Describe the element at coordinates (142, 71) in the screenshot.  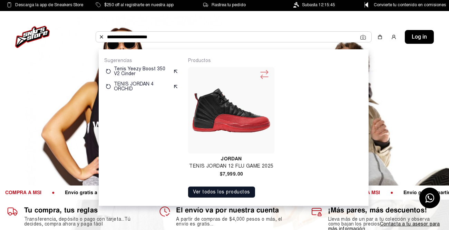
I see `p: Tenis Yeezy Boost 350 V2 Cinder` at that location.